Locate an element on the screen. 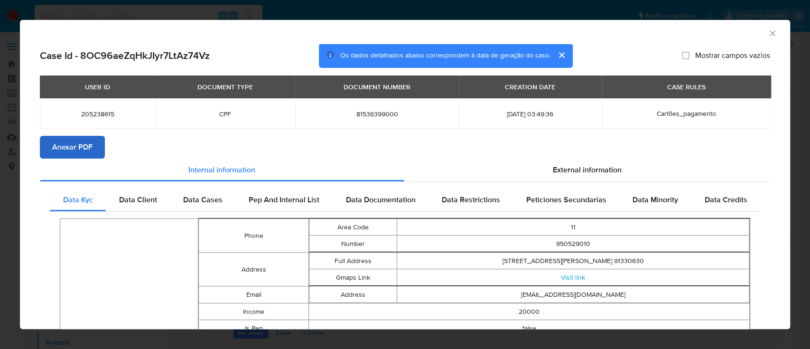 Image resolution: width=810 pixels, height=349 pixels. span: External information is located at coordinates (587, 169).